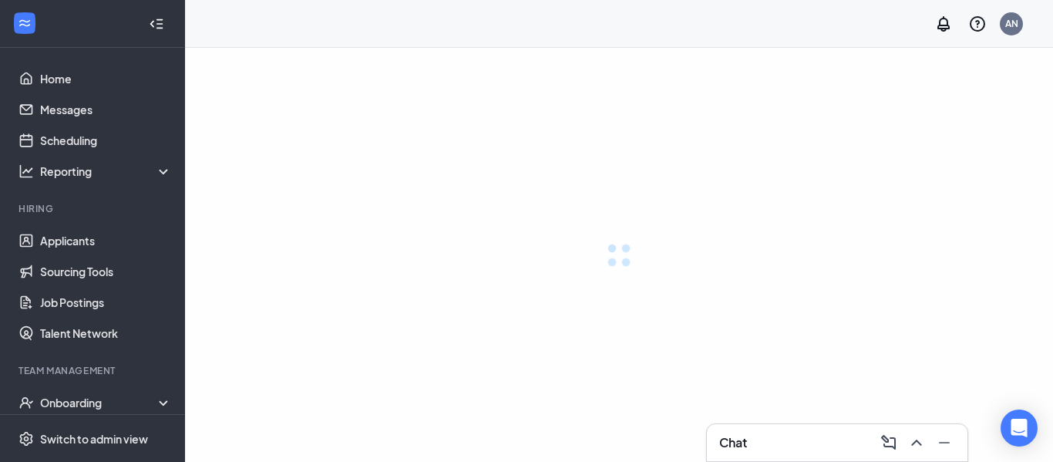 The height and width of the screenshot is (462, 1053). I want to click on svg: UserCheck, so click(26, 402).